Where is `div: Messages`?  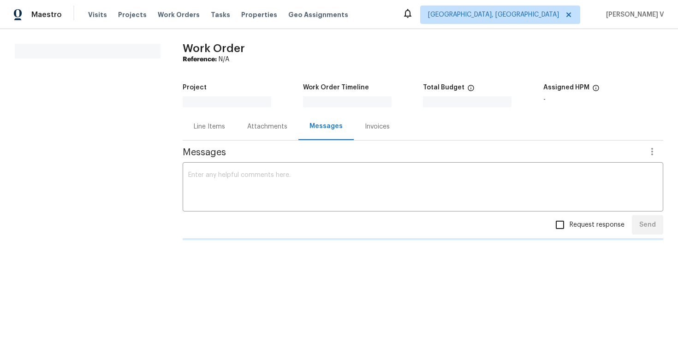 div: Messages is located at coordinates (326, 126).